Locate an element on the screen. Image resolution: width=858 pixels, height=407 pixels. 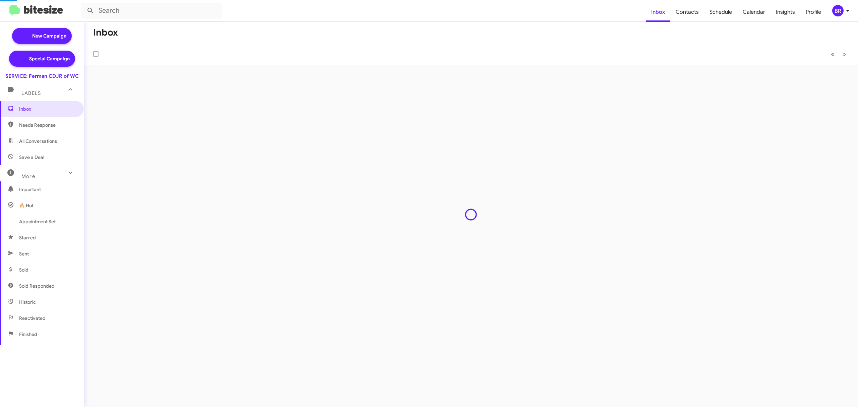
span: 🔥 Hot is located at coordinates (26, 205).